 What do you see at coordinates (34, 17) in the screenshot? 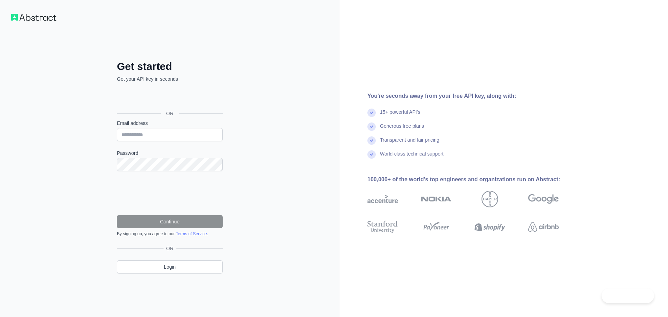
I see `img: Workflow` at bounding box center [34, 17].